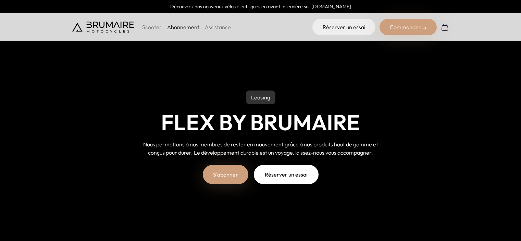 Image resolution: width=521 pixels, height=241 pixels. Describe the element at coordinates (260, 122) in the screenshot. I see `h1: Flex by Brumaire` at that location.